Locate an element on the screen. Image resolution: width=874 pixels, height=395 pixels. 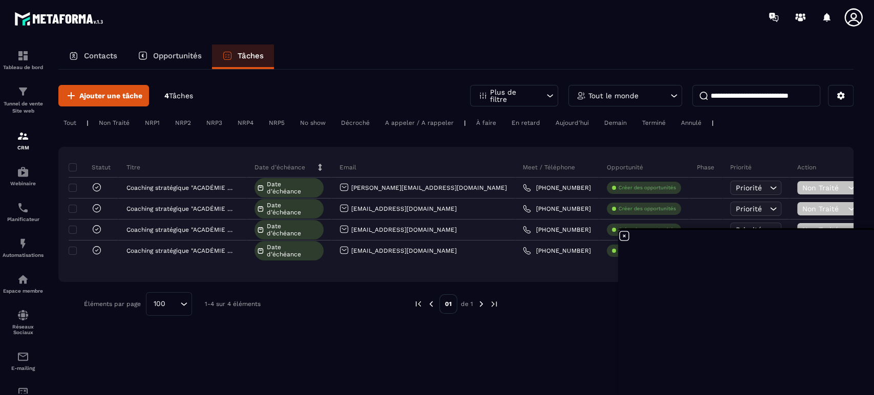
div: NRP3 is located at coordinates (214, 123).